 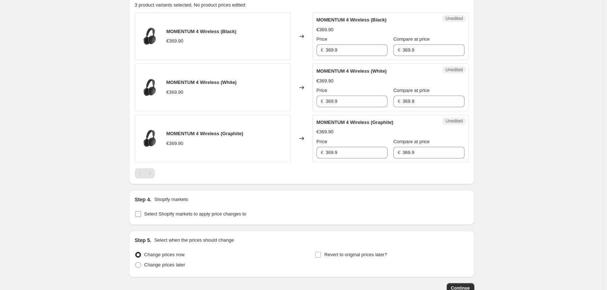 What do you see at coordinates (171, 200) in the screenshot?
I see `p: Shopify markets` at bounding box center [171, 200].